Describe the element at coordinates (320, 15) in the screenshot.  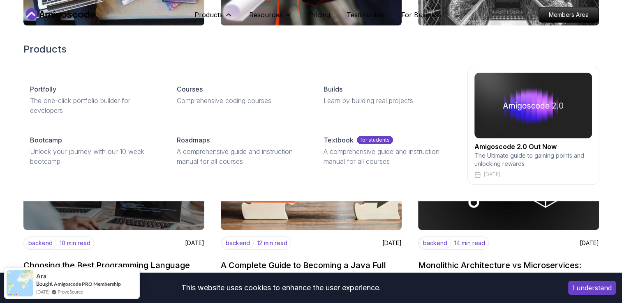
I see `p: Pricing` at that location.